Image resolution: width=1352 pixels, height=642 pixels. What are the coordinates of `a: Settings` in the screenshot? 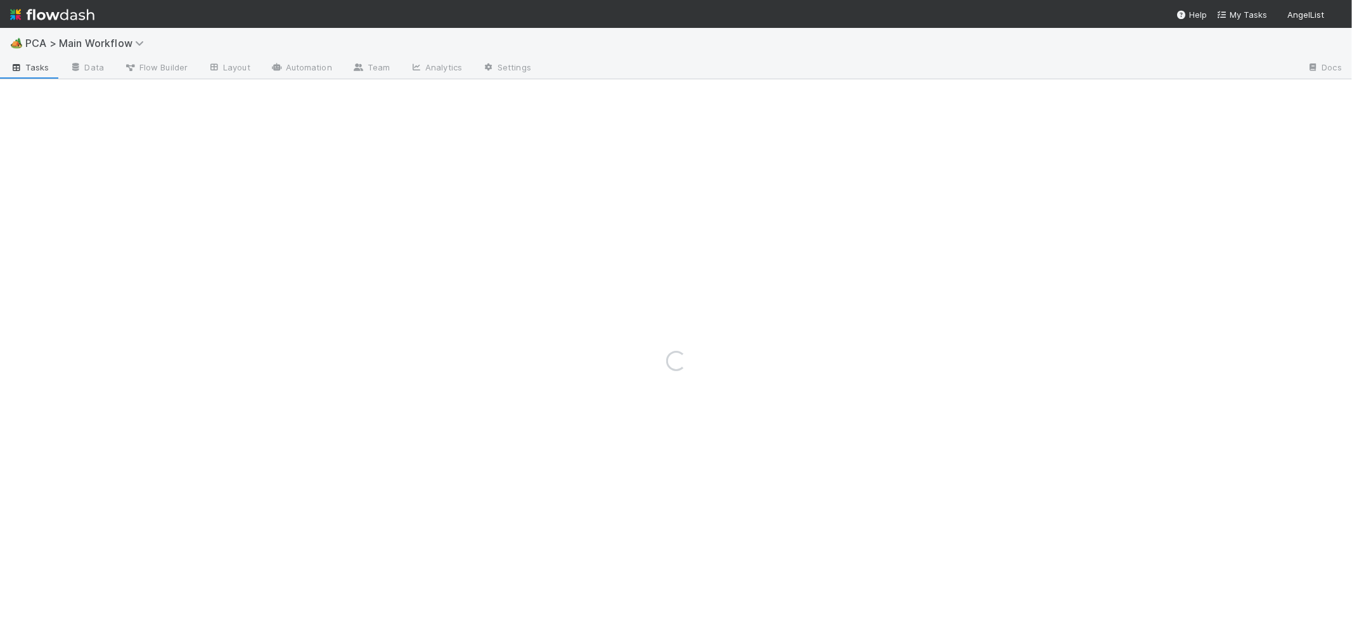 It's located at (507, 68).